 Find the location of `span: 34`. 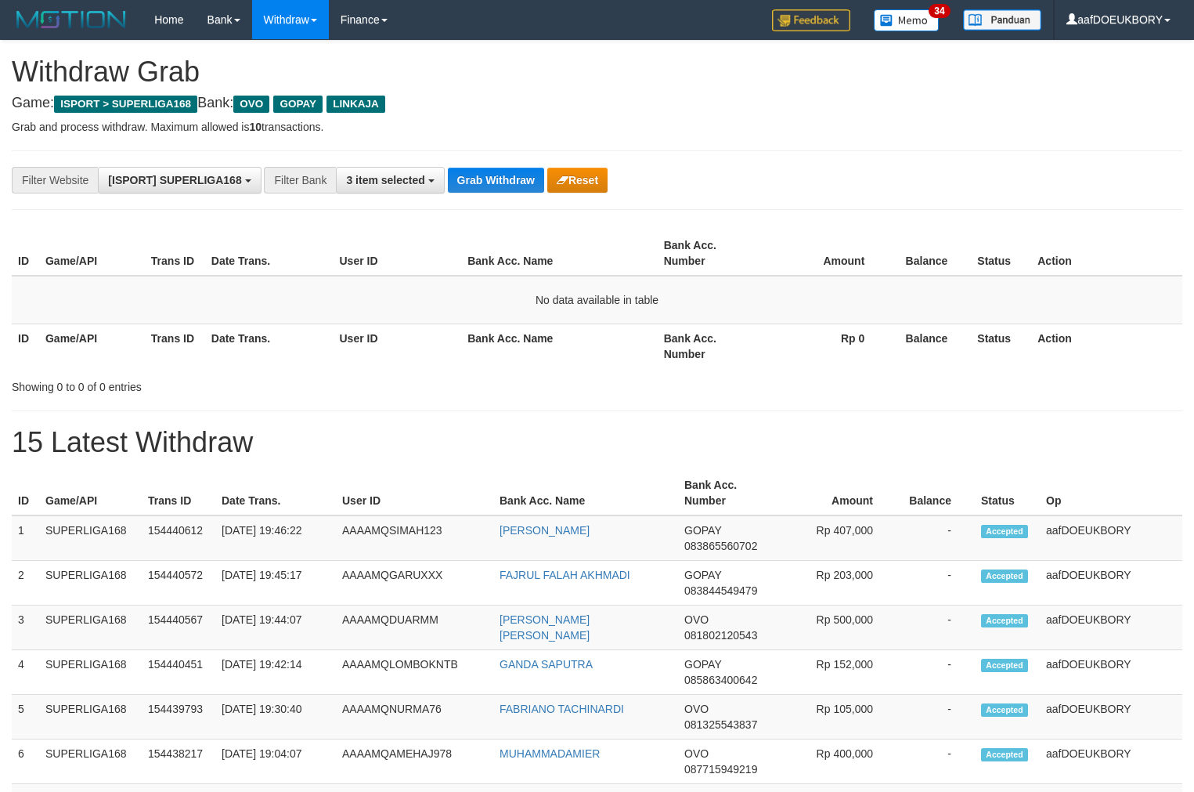

span: 34 is located at coordinates (939, 11).